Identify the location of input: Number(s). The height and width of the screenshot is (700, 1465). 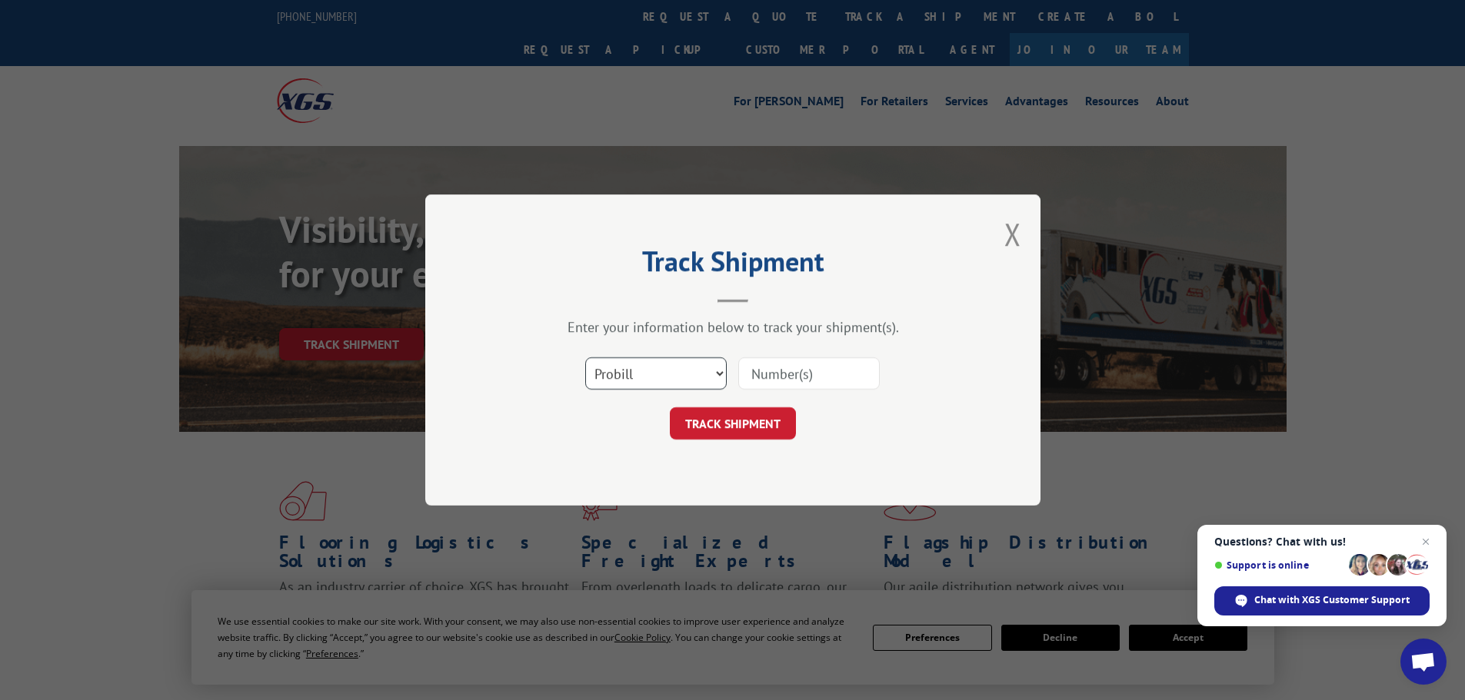
(809, 374).